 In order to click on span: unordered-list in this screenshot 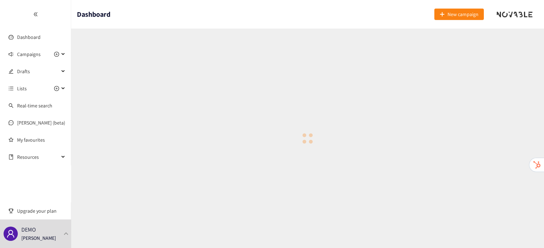, I will do `click(11, 88)`.